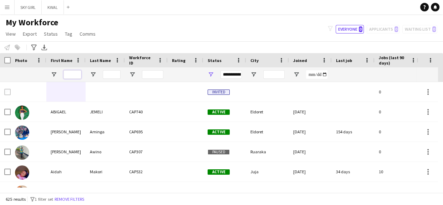 Image resolution: width=443 pixels, height=205 pixels. Describe the element at coordinates (68, 34) in the screenshot. I see `a: Tag` at that location.